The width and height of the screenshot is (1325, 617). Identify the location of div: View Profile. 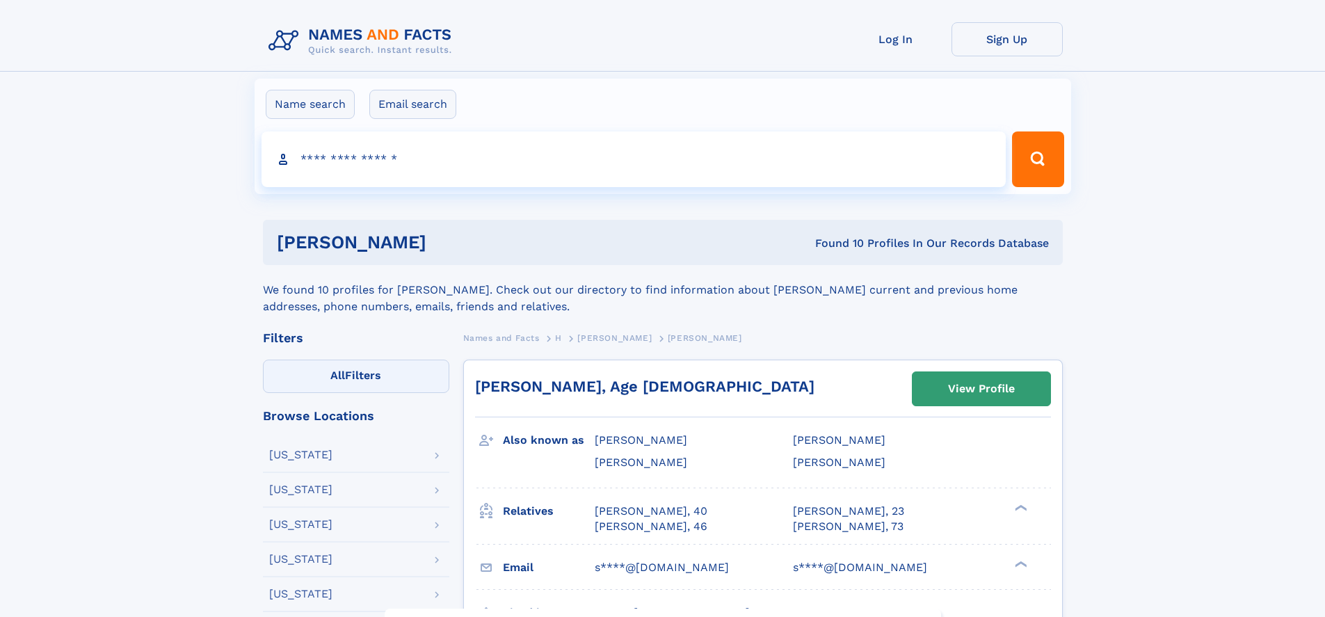
(982, 389).